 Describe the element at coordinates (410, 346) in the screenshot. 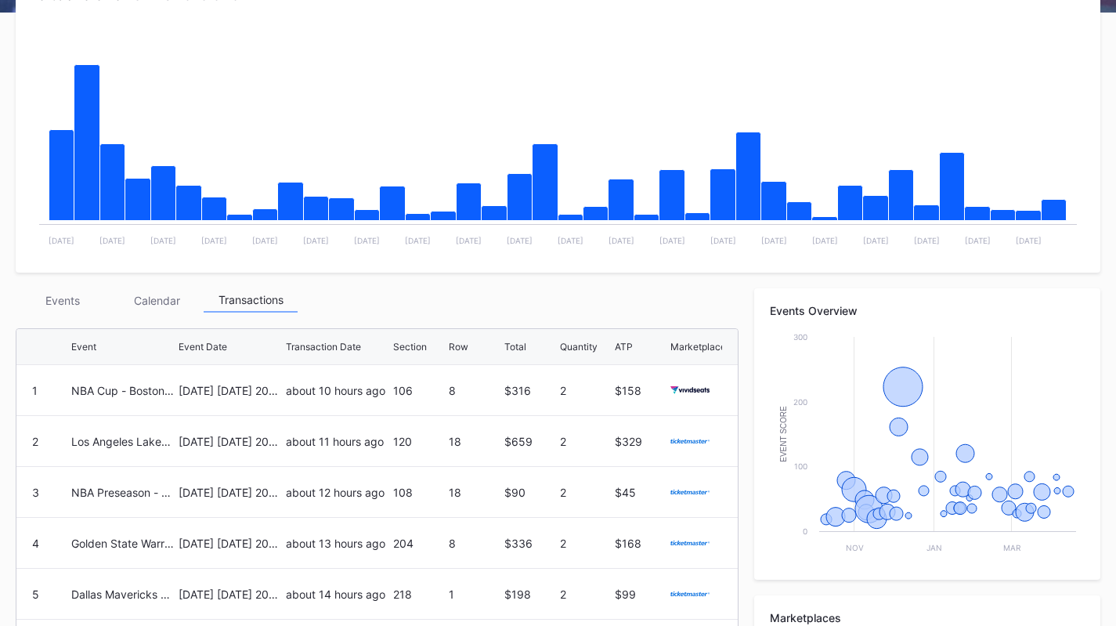

I see `div: Section` at that location.